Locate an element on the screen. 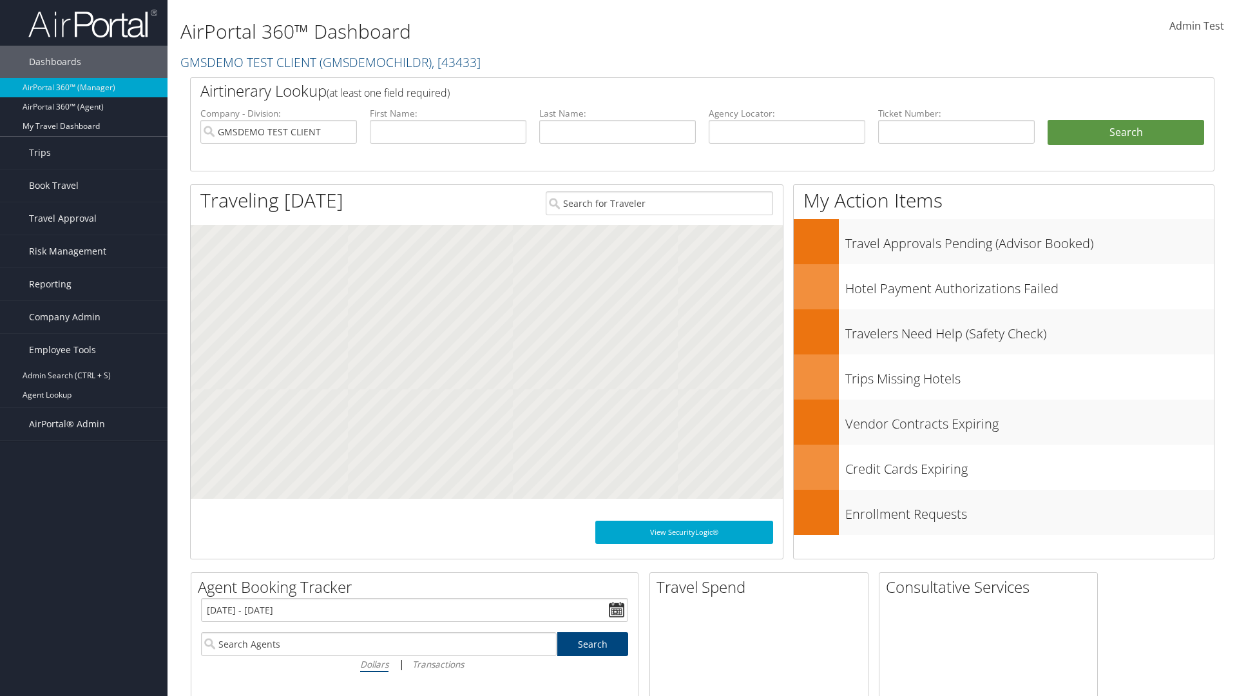  a: GMSDEMO TEST CLIENT is located at coordinates (331, 62).